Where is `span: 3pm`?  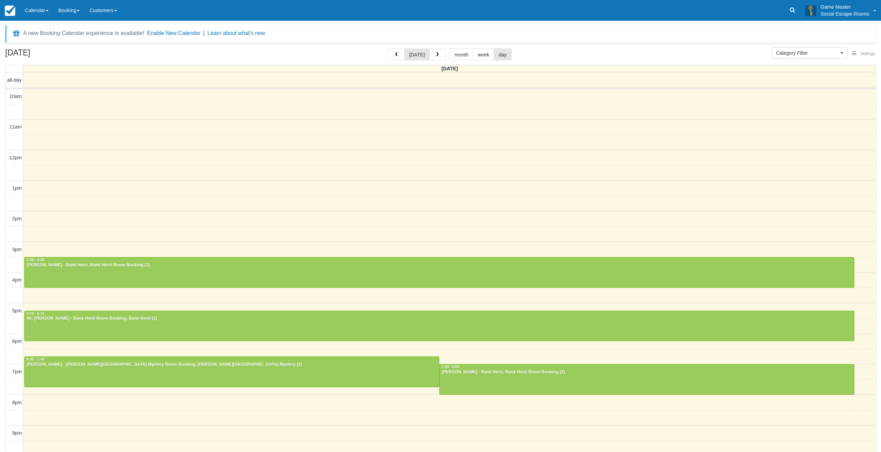 span: 3pm is located at coordinates (17, 249).